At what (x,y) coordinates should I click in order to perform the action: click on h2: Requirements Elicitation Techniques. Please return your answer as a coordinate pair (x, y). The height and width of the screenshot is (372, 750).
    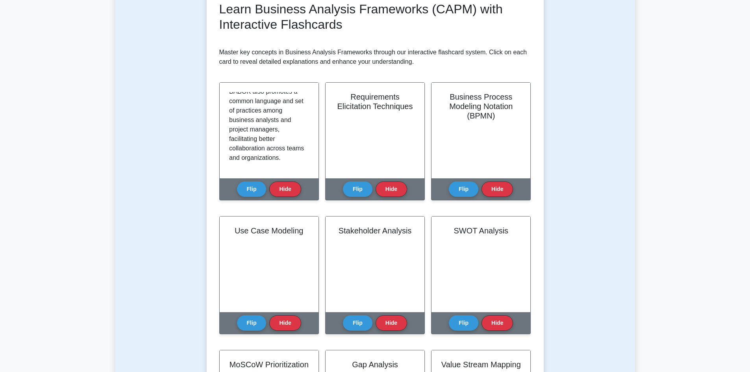
    Looking at the image, I should click on (375, 102).